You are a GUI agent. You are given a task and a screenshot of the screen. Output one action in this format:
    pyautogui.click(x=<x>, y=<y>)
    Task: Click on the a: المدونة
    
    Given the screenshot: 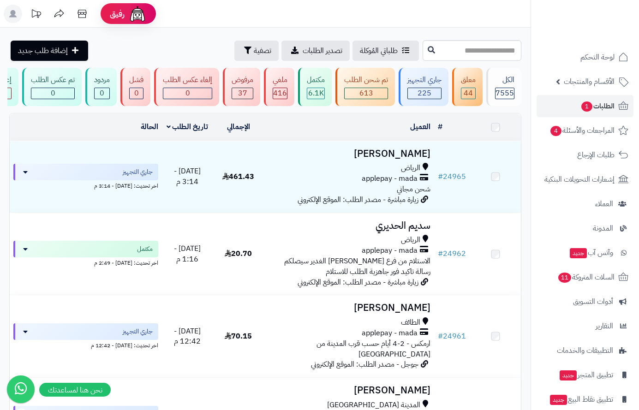 What is the action you would take?
    pyautogui.click(x=585, y=228)
    